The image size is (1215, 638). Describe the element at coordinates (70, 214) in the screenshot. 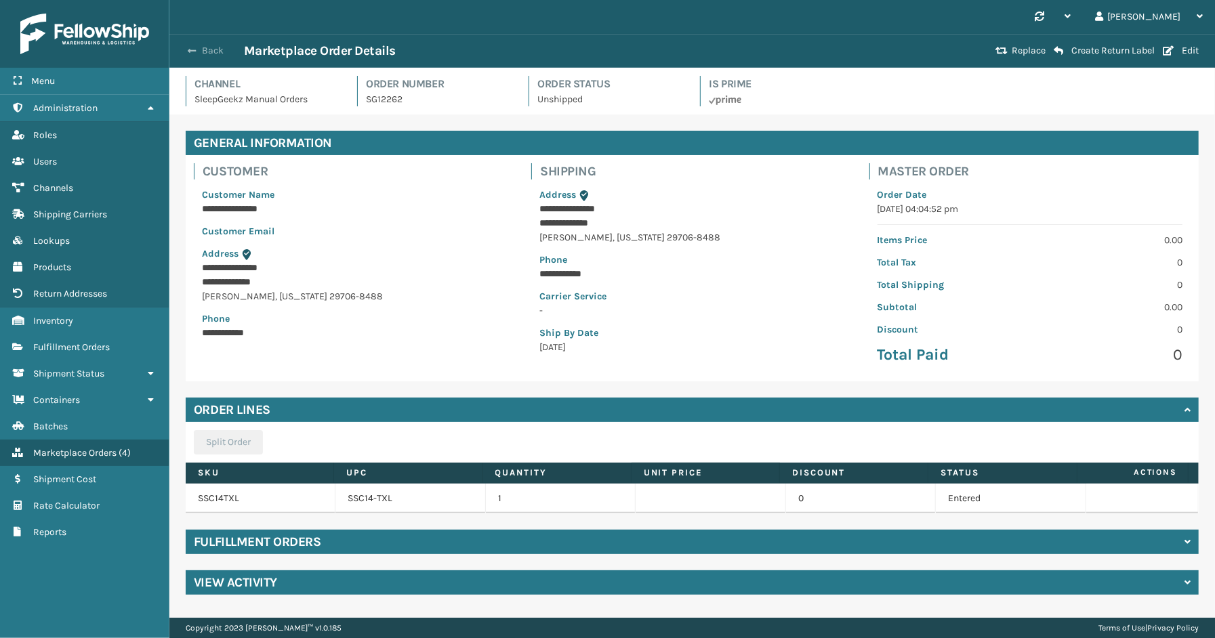

I see `span: Shipping Carriers` at that location.